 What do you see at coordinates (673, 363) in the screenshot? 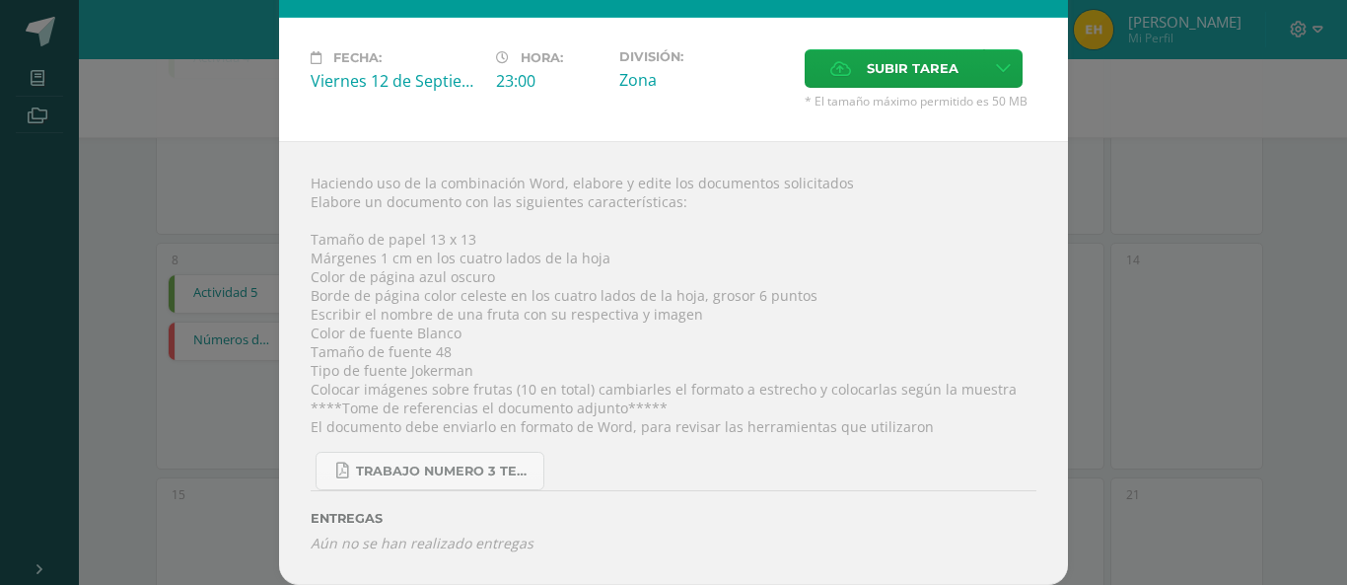
I see `div: Haciendo uso de la combinación Word, elabore y edite los documentos solicitados Elabore un docume...` at bounding box center [673, 363].